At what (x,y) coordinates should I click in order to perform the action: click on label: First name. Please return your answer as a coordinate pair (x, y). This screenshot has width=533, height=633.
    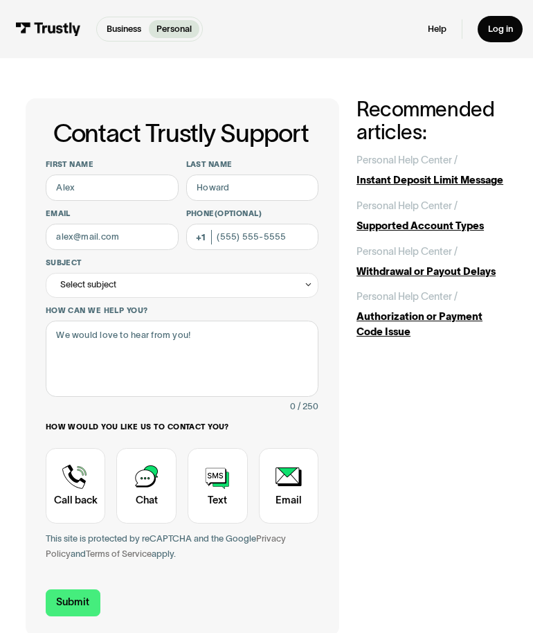
    Looking at the image, I should click on (112, 164).